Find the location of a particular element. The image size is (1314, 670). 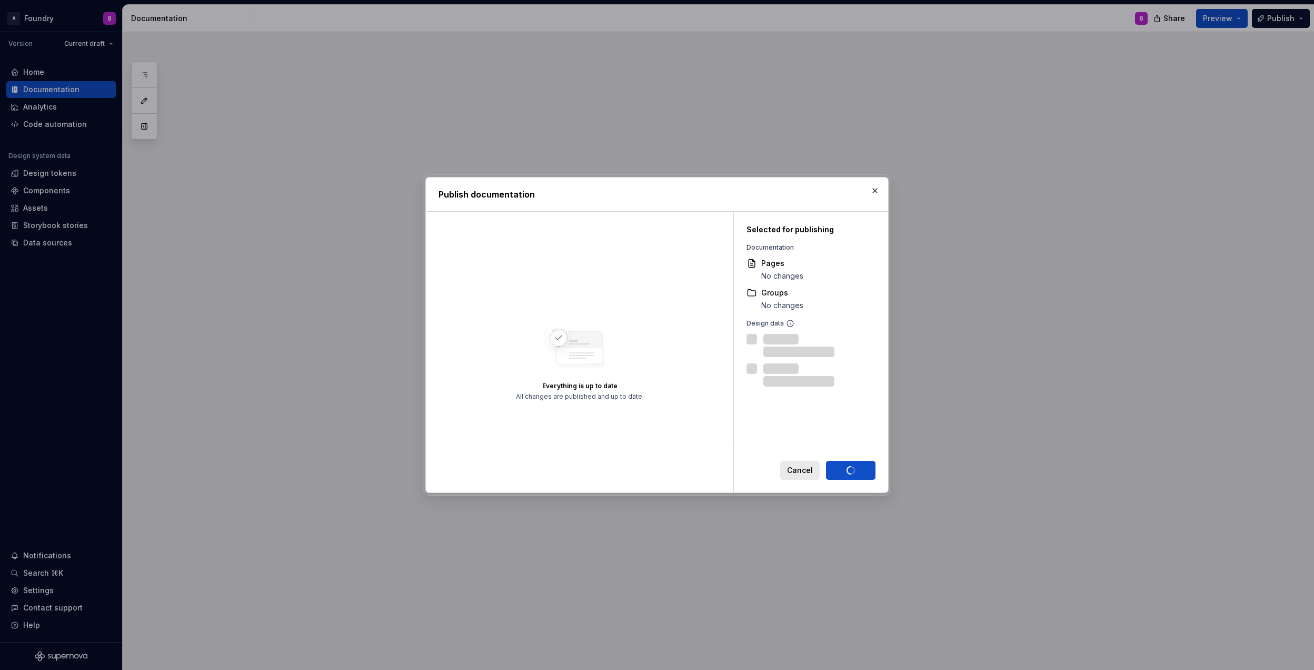

span: Cancel is located at coordinates (800, 470).